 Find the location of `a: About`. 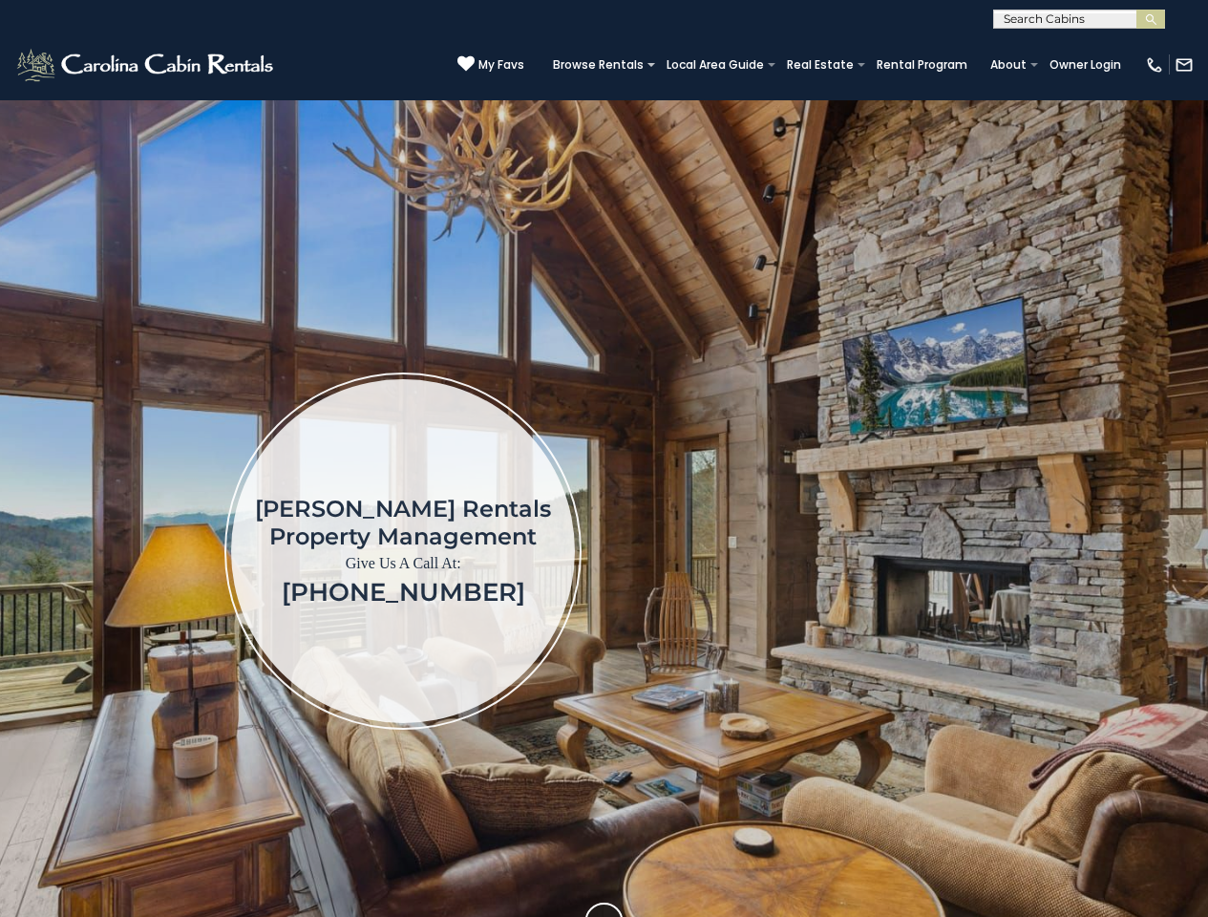

a: About is located at coordinates (1008, 65).